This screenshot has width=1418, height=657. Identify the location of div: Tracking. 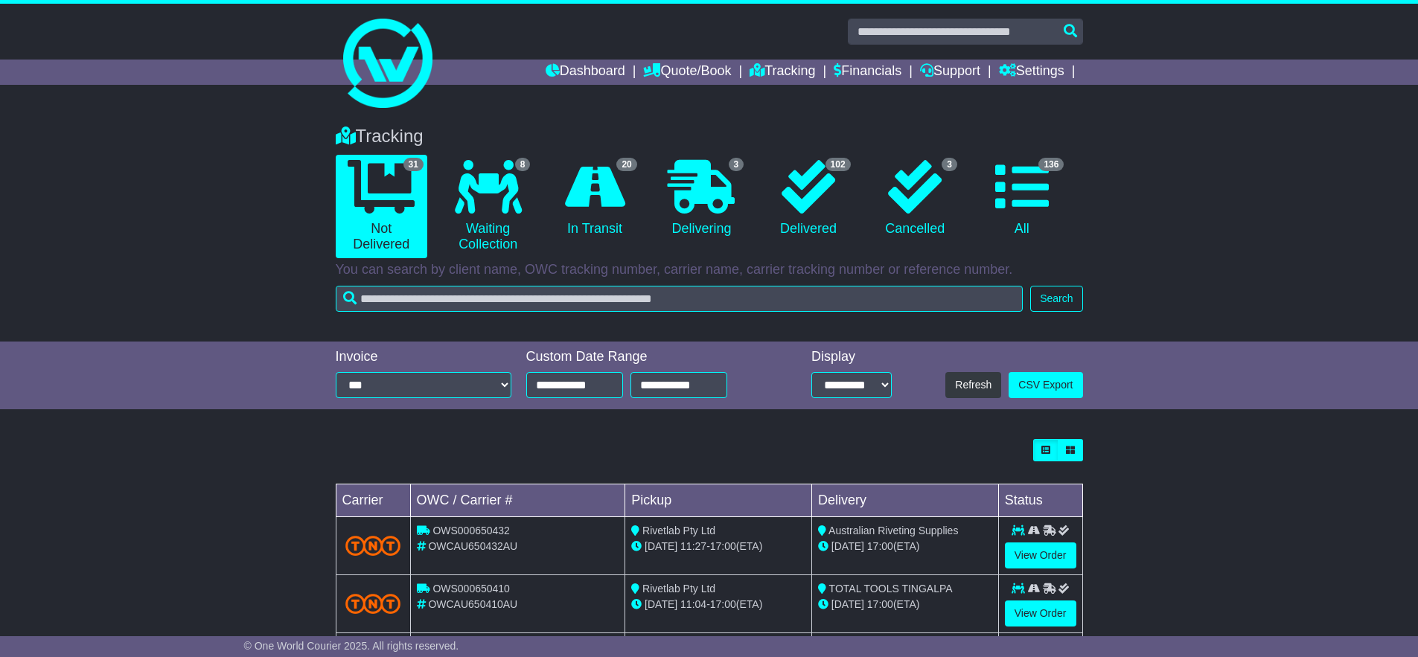
(709, 136).